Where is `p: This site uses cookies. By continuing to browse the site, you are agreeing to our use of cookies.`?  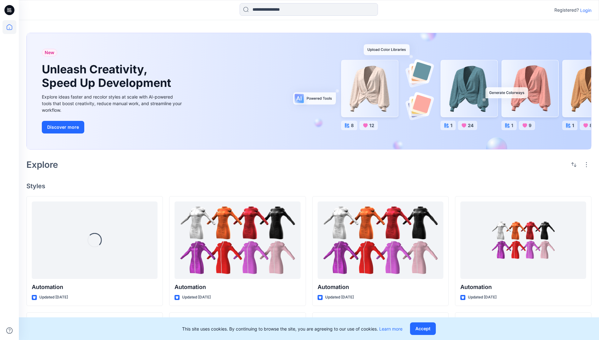 p: This site uses cookies. By continuing to browse the site, you are agreeing to our use of cookies. is located at coordinates (292, 328).